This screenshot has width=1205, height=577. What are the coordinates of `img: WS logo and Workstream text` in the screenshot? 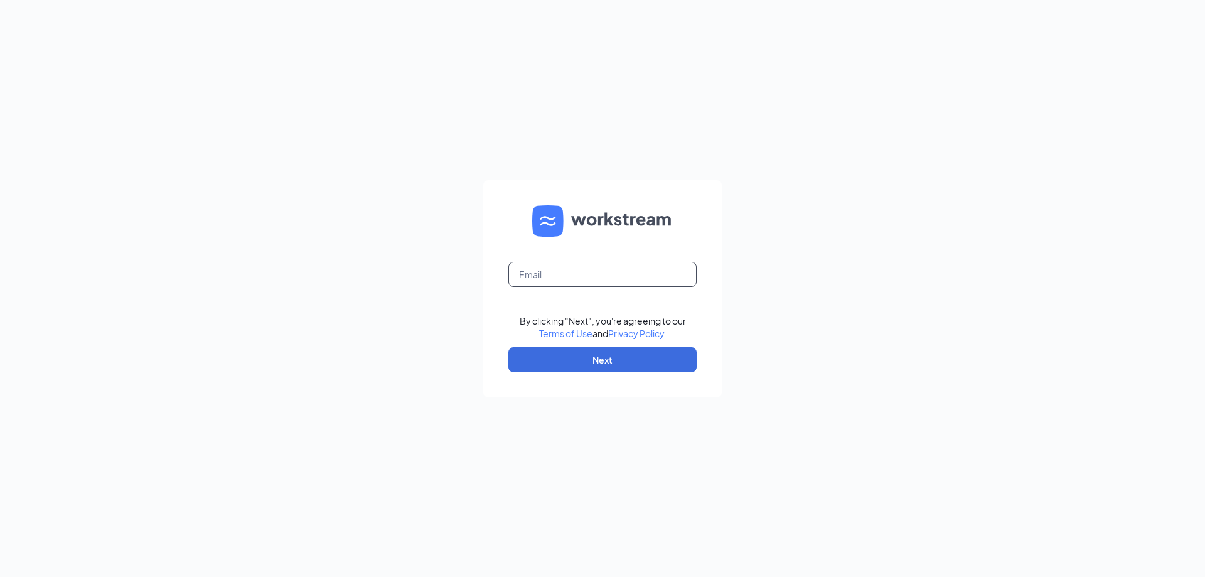 It's located at (603, 221).